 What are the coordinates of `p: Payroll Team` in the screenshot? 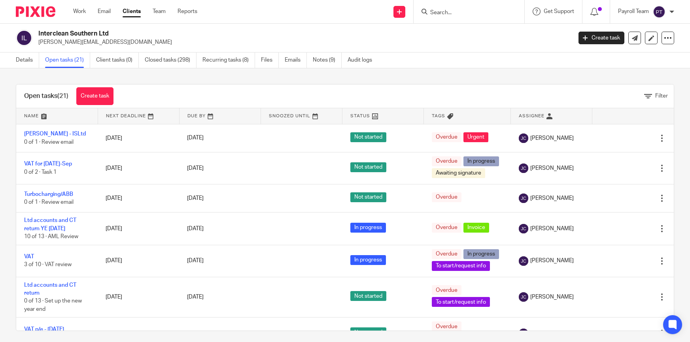 It's located at (633, 11).